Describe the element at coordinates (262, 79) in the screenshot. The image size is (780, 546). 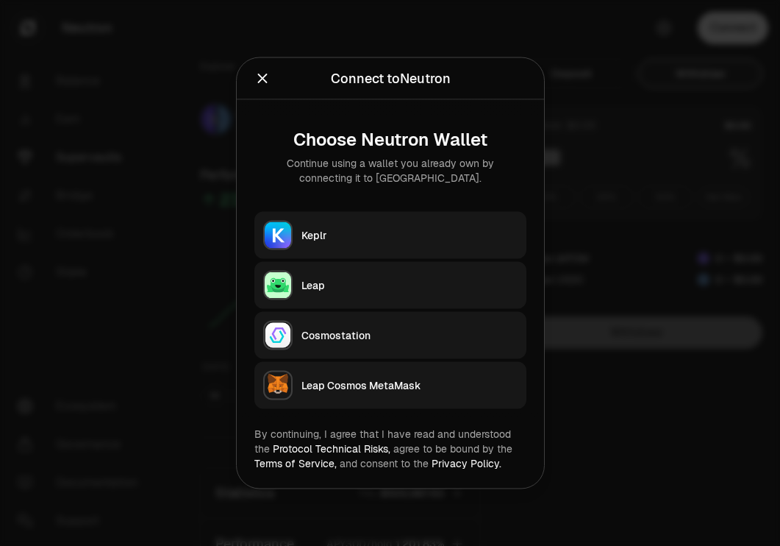
I see `button: Close` at that location.